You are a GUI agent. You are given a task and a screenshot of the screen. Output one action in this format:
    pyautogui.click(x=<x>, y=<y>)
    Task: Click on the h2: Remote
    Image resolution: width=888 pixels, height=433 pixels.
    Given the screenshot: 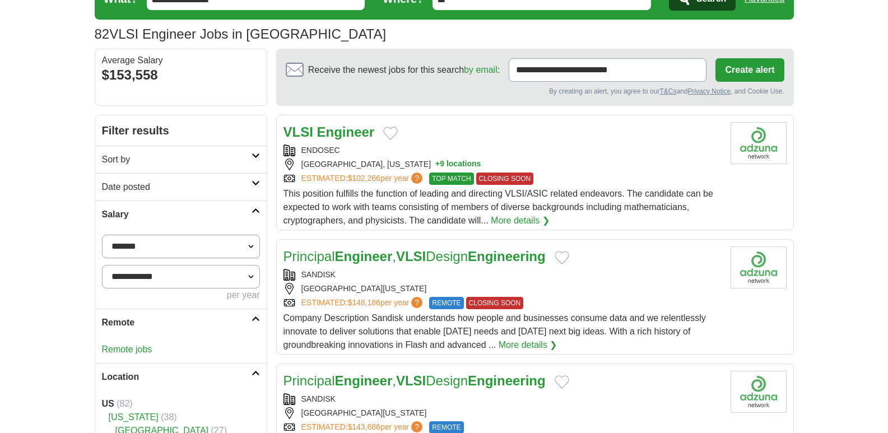 What is the action you would take?
    pyautogui.click(x=176, y=323)
    